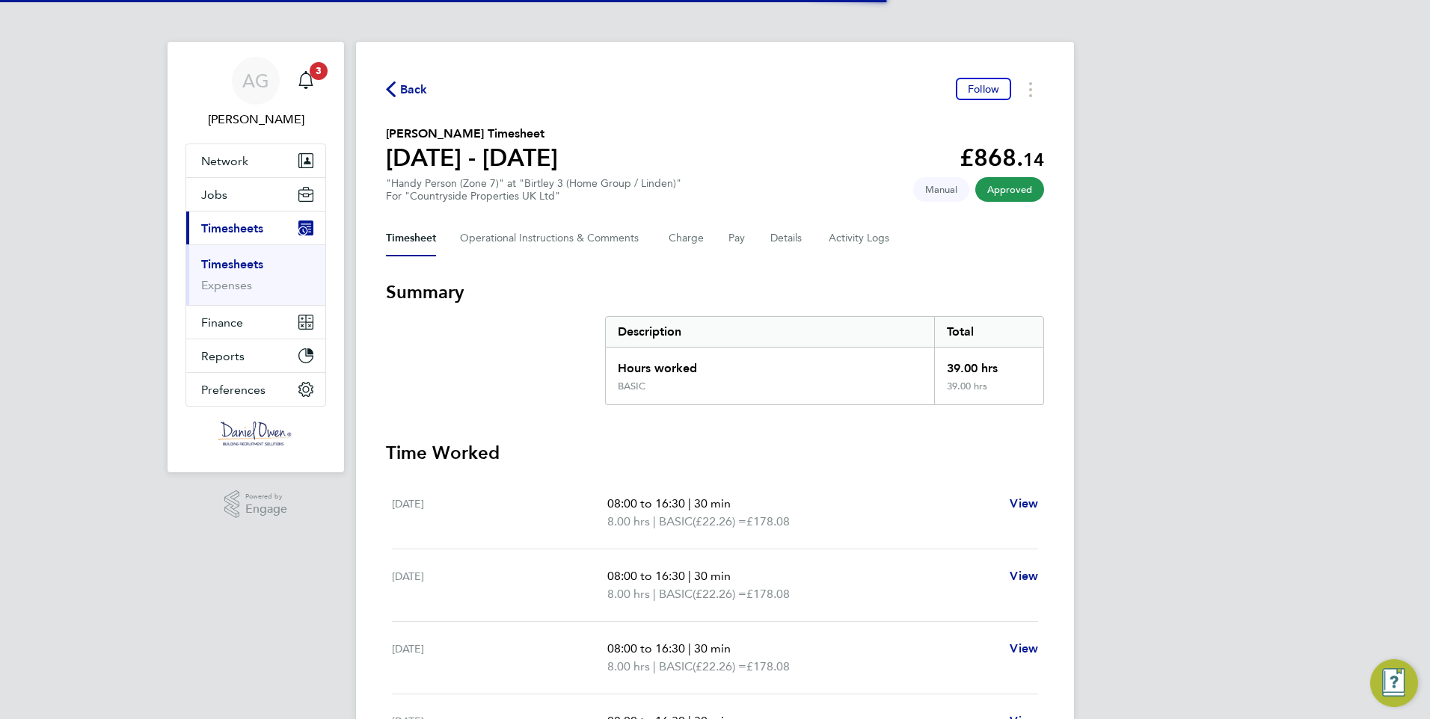  I want to click on span: Engage, so click(266, 509).